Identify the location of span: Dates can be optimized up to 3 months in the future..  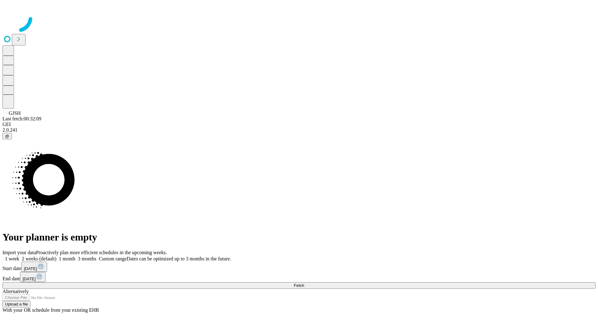
(179, 259).